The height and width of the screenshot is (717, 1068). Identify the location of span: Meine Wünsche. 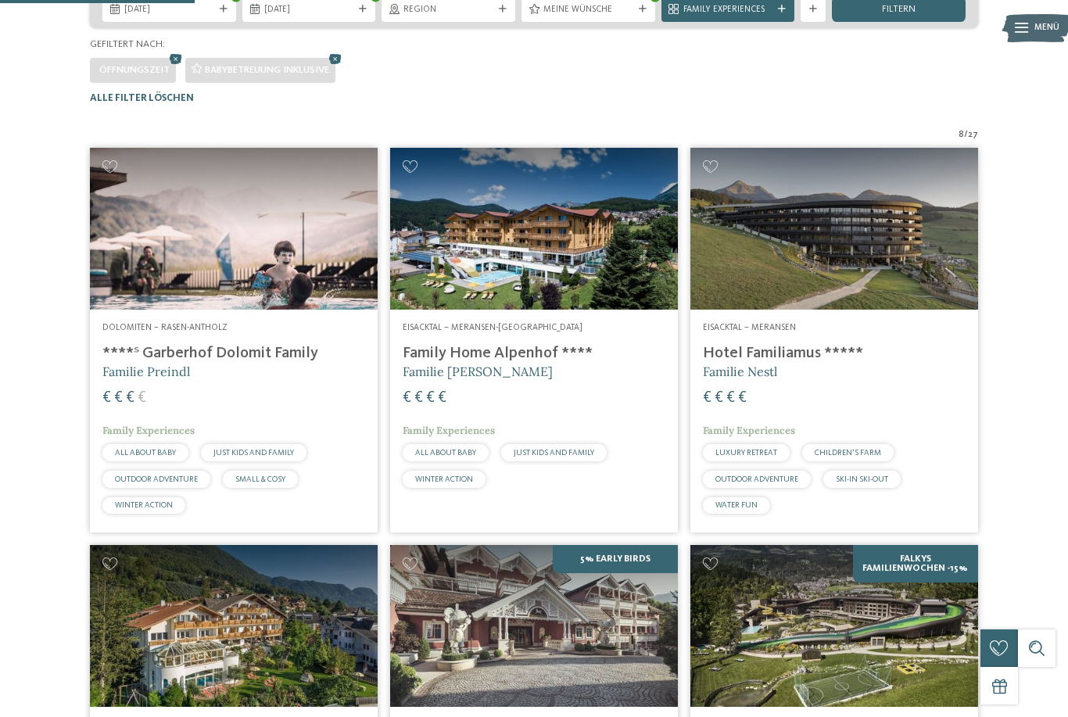
(588, 10).